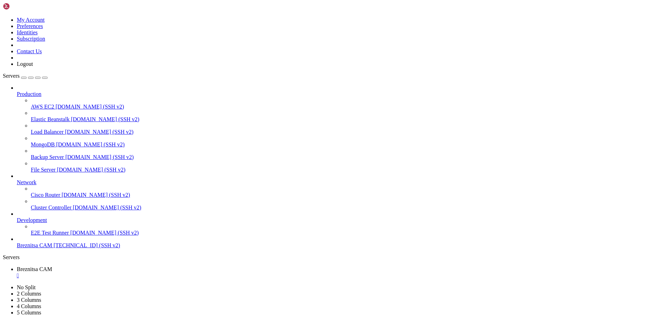 The height and width of the screenshot is (319, 672). Describe the element at coordinates (31, 20) in the screenshot. I see `a: My Account` at that location.